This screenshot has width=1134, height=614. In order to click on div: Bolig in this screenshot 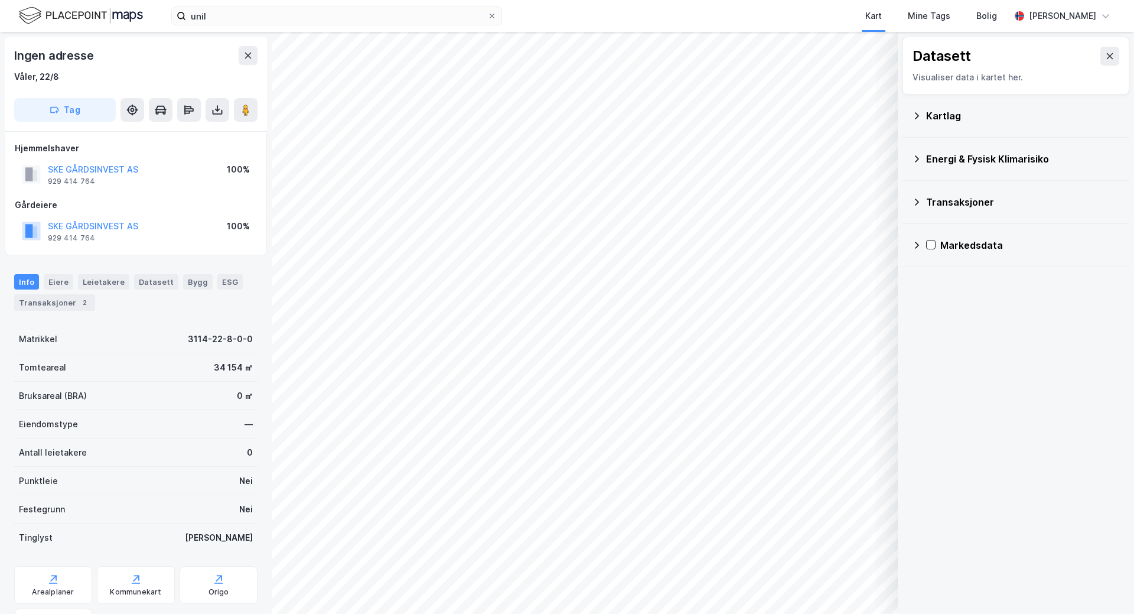, I will do `click(986, 16)`.